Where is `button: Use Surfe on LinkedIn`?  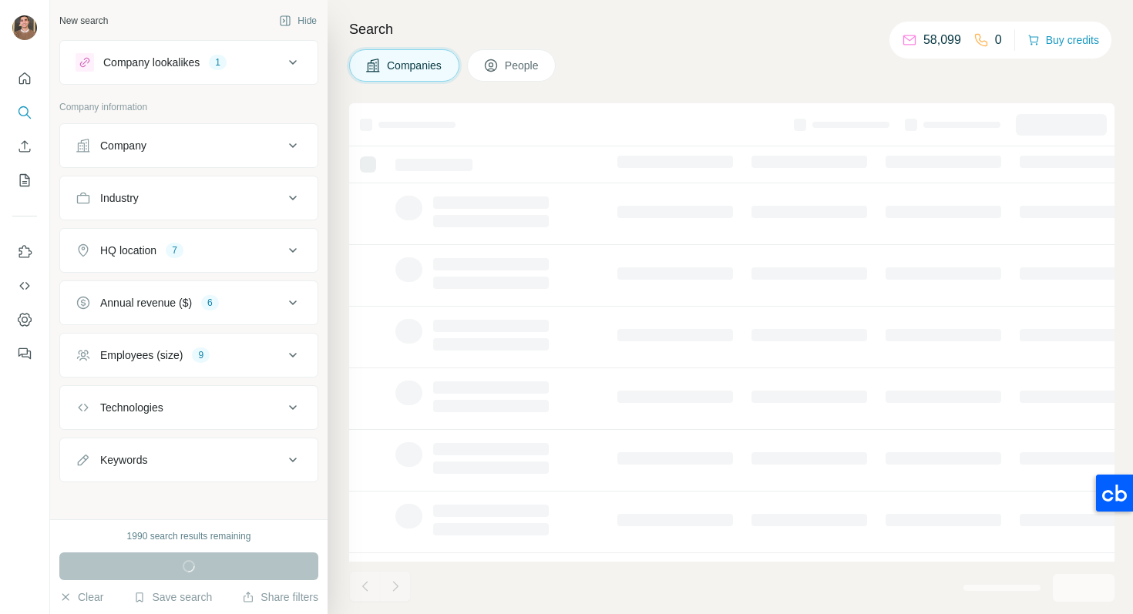
button: Use Surfe on LinkedIn is located at coordinates (25, 252).